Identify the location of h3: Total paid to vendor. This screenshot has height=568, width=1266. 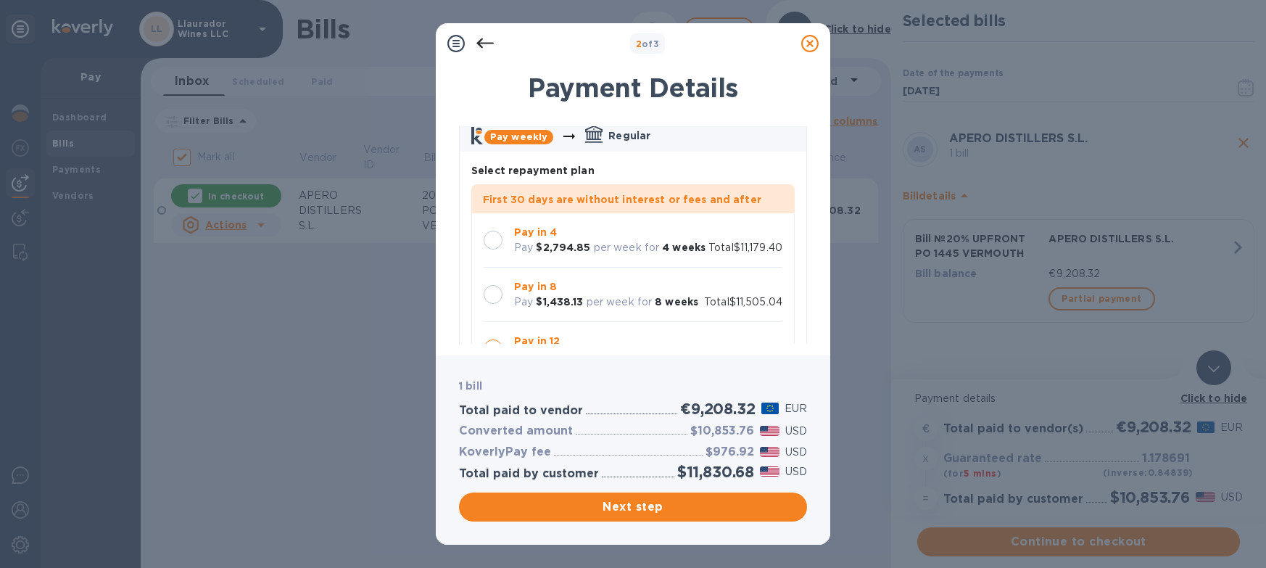
(521, 410).